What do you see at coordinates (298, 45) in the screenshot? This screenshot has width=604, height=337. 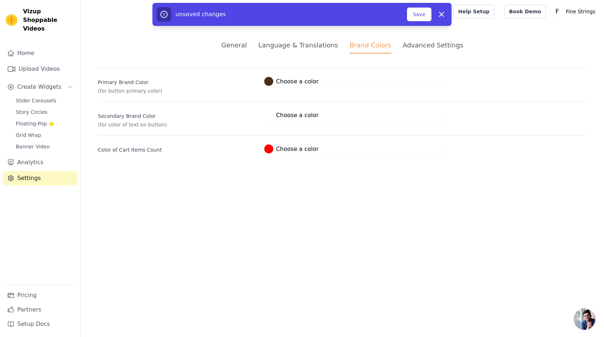 I see `div: Language & Translations` at bounding box center [298, 45].